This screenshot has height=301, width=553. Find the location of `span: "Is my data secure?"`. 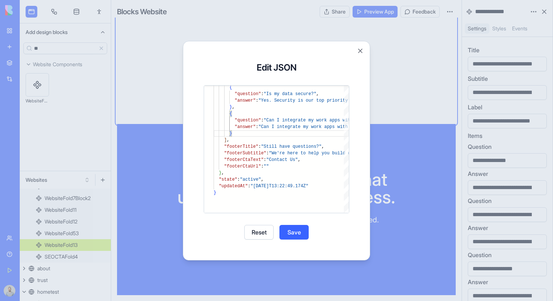

span: "Is my data secure?" is located at coordinates (290, 94).